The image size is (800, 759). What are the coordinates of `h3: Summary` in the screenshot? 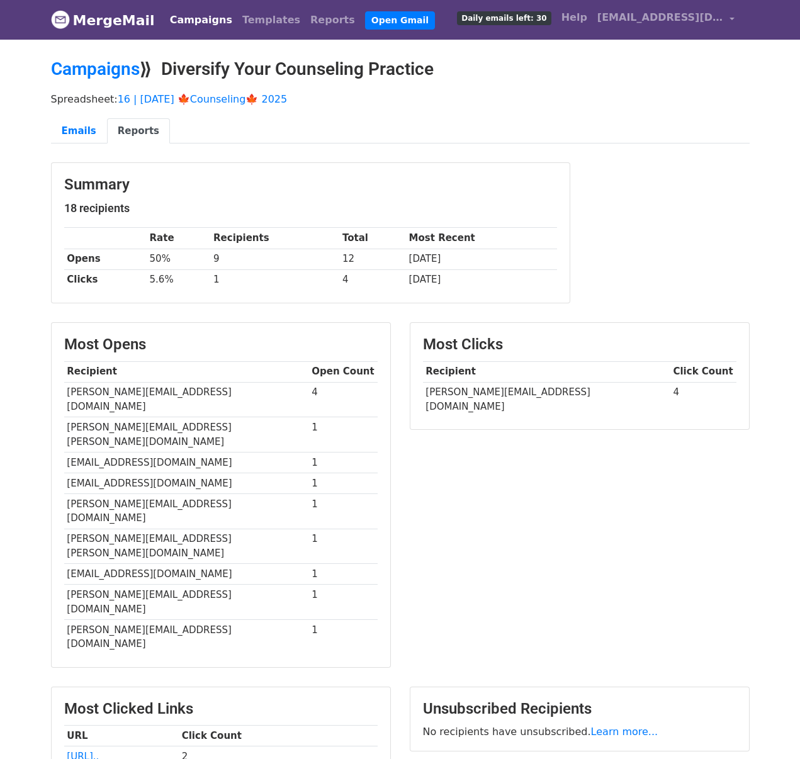 It's located at (310, 184).